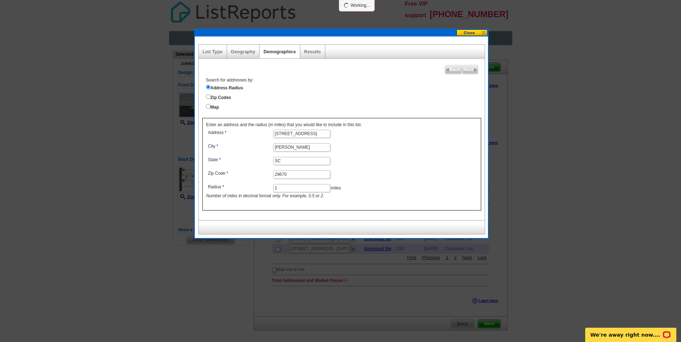 Image resolution: width=681 pixels, height=342 pixels. I want to click on a: Results, so click(313, 52).